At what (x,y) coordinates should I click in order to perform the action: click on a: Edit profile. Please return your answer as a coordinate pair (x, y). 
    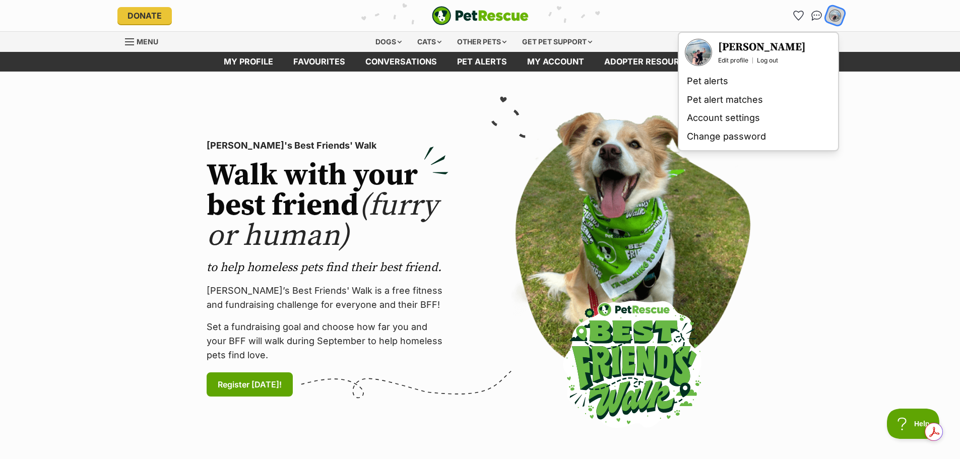
    Looking at the image, I should click on (733, 60).